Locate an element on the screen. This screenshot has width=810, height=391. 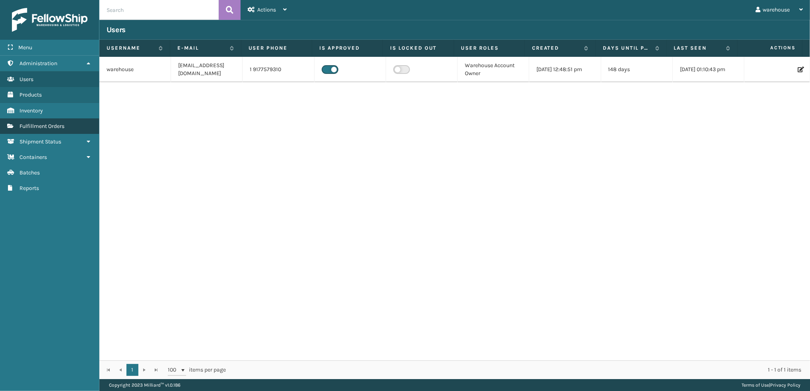
label: Username is located at coordinates (130, 48).